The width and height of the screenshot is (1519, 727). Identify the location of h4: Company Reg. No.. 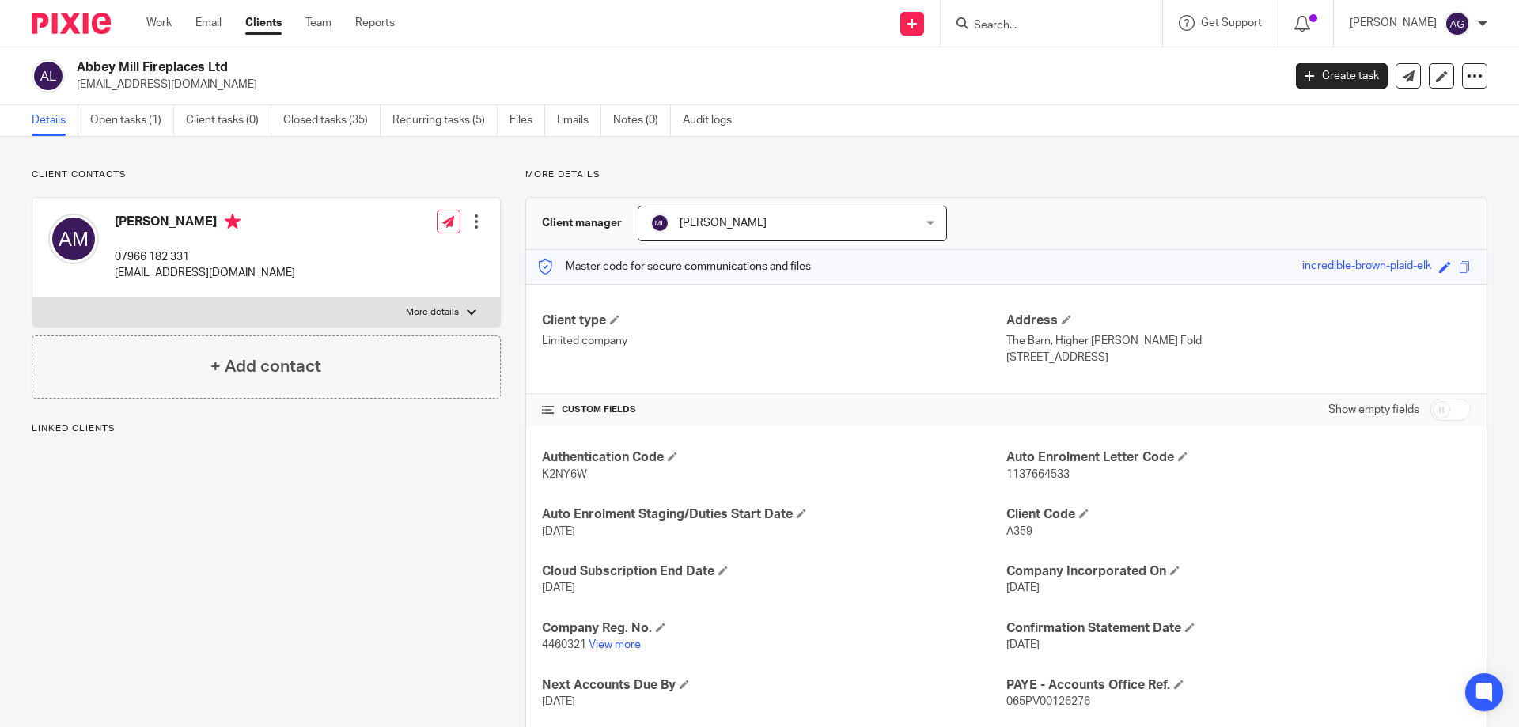
(774, 628).